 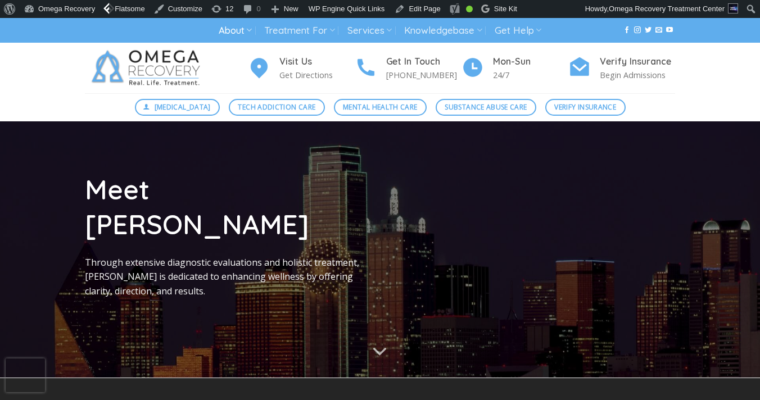 What do you see at coordinates (531, 62) in the screenshot?
I see `h4: Mon-Sun` at bounding box center [531, 62].